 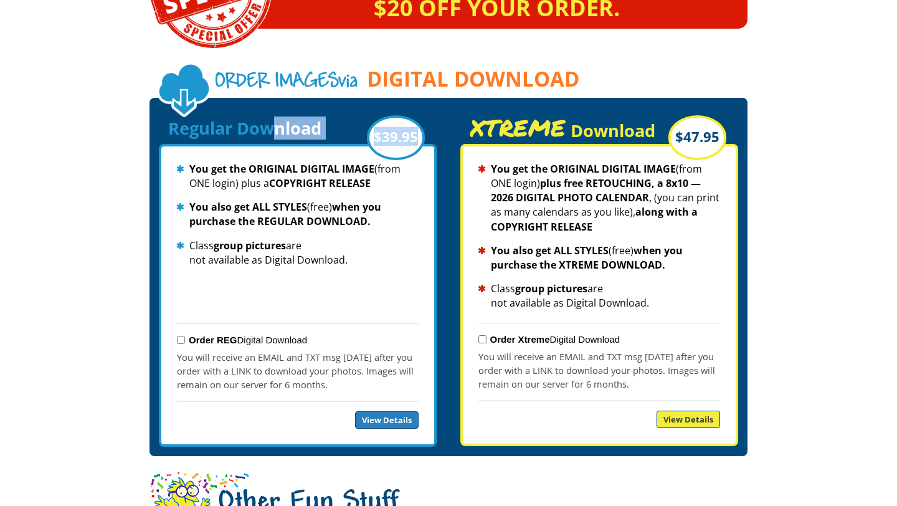 I want to click on span: Download, so click(x=613, y=130).